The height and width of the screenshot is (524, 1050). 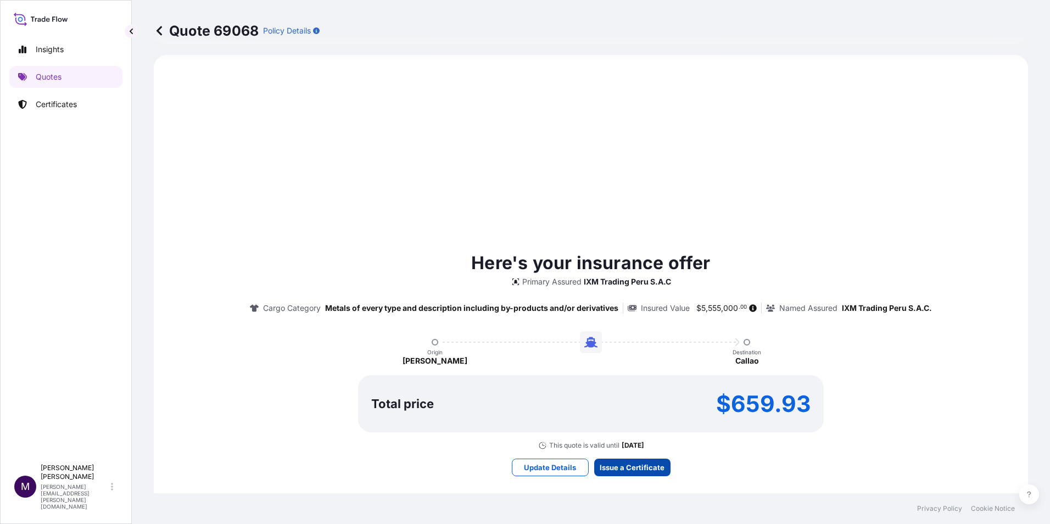 I want to click on span: 5, so click(x=703, y=308).